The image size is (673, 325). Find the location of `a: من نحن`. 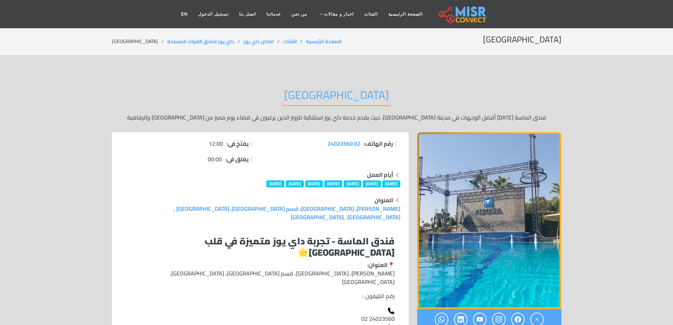

a: من نحن is located at coordinates (299, 14).